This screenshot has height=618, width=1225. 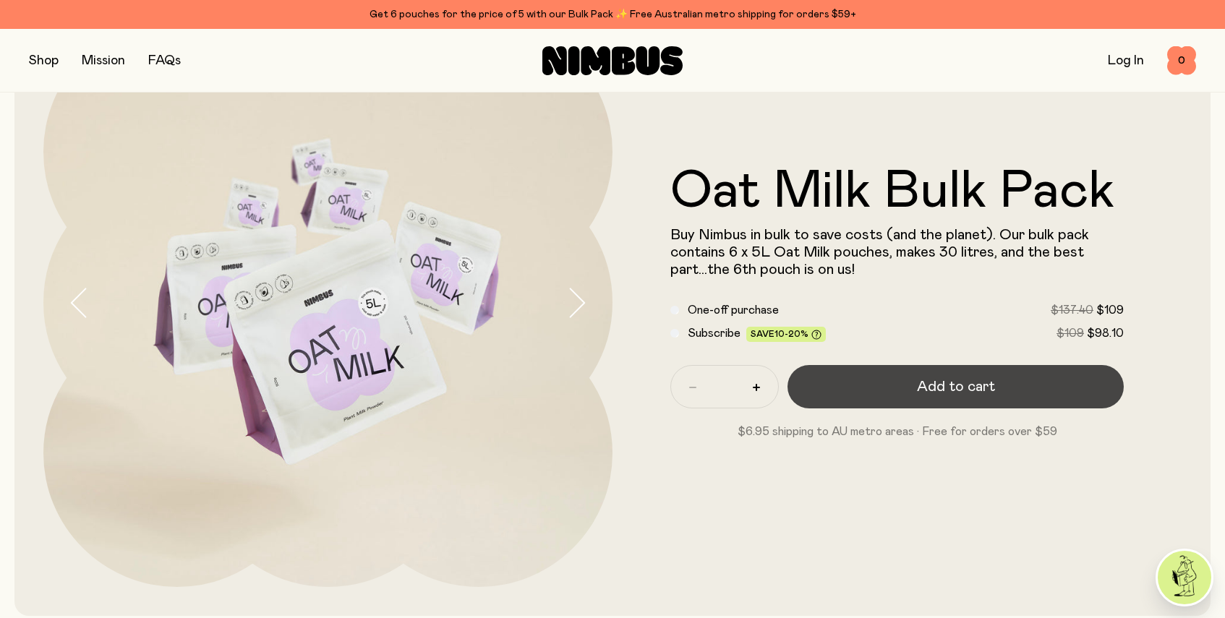 What do you see at coordinates (1181, 61) in the screenshot?
I see `button: 0` at bounding box center [1181, 61].